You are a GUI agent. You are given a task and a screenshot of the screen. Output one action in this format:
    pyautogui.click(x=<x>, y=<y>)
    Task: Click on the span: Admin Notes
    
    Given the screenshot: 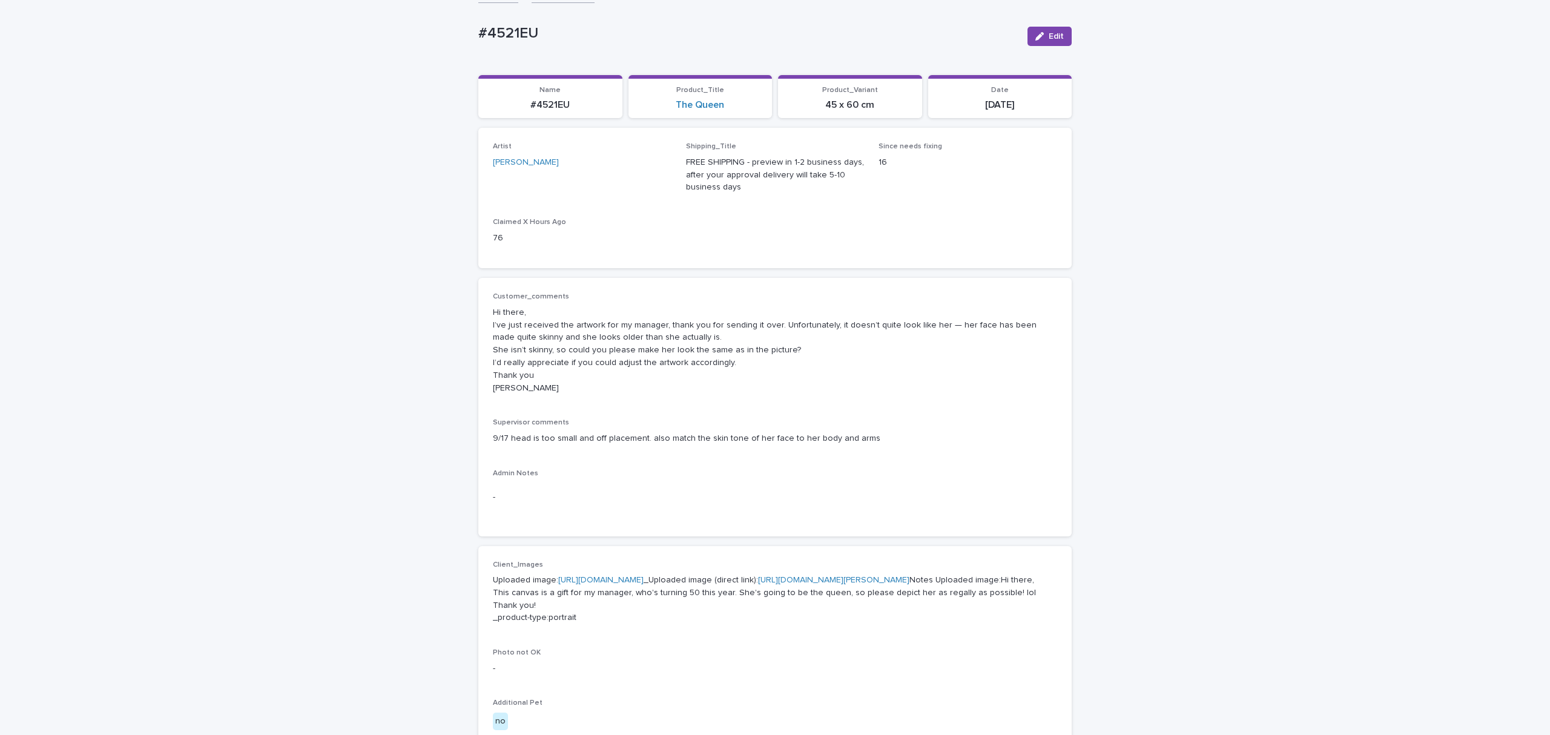 What is the action you would take?
    pyautogui.click(x=515, y=473)
    